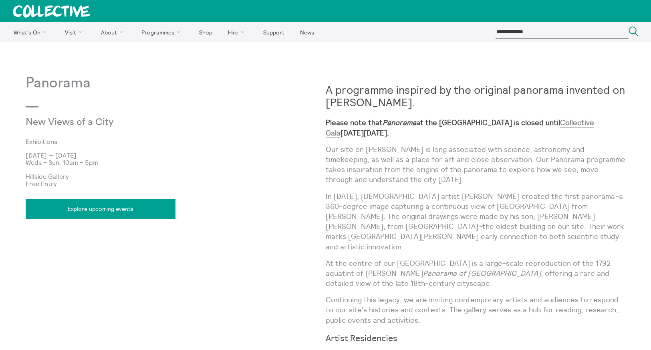 This screenshot has height=350, width=651. I want to click on a: Programmes, so click(163, 32).